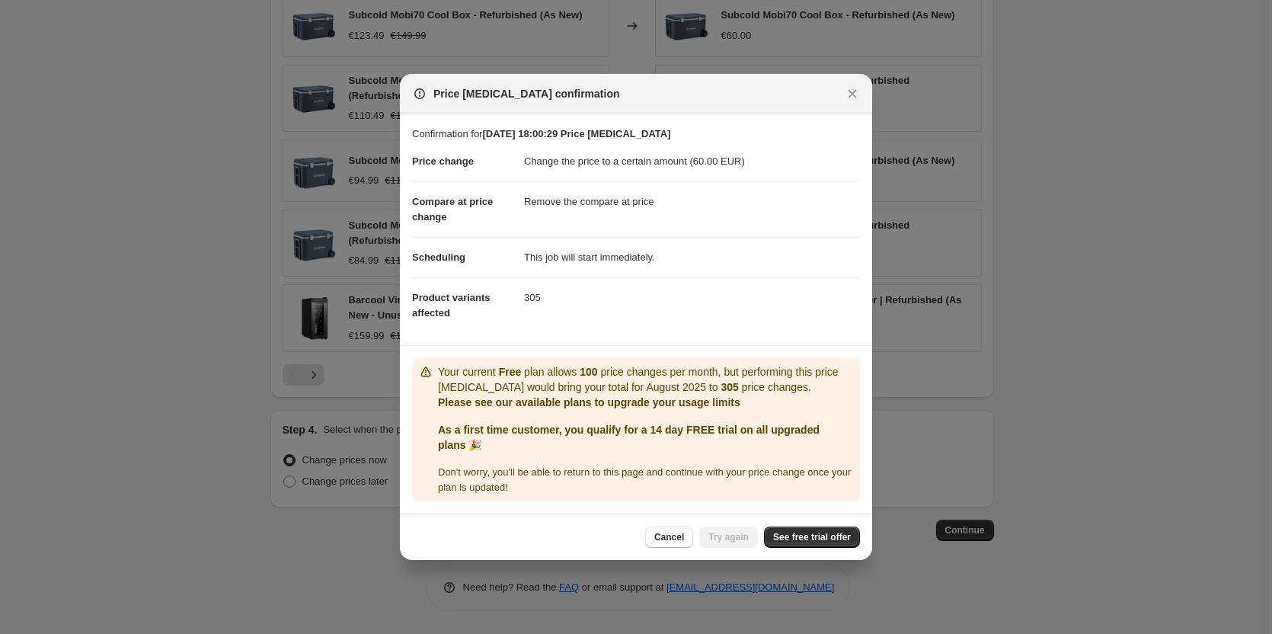 The image size is (1272, 634). Describe the element at coordinates (812, 537) in the screenshot. I see `a: See free trial offer` at that location.